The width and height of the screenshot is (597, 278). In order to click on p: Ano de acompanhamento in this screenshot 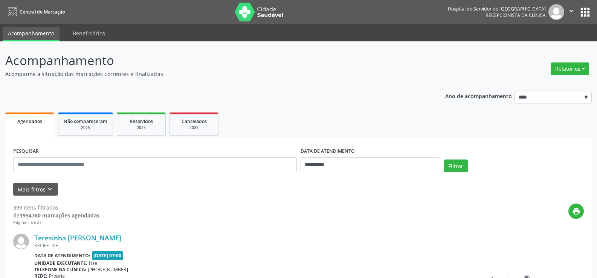, I will do `click(478, 96)`.